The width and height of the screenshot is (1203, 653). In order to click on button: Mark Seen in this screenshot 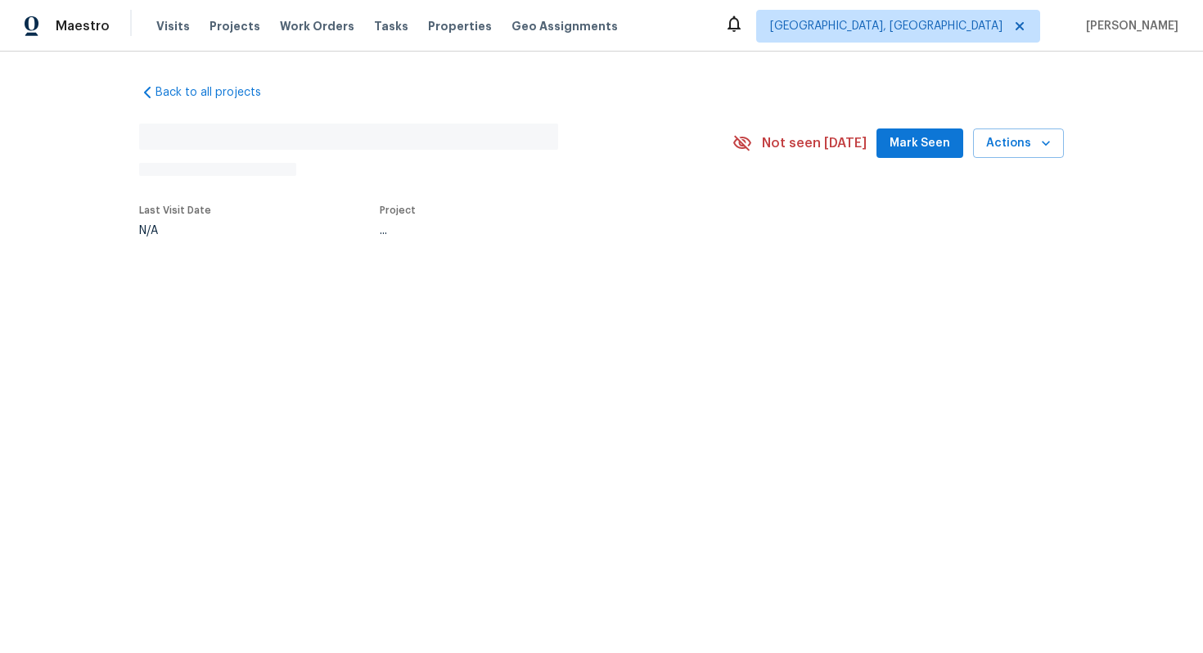, I will do `click(920, 143)`.